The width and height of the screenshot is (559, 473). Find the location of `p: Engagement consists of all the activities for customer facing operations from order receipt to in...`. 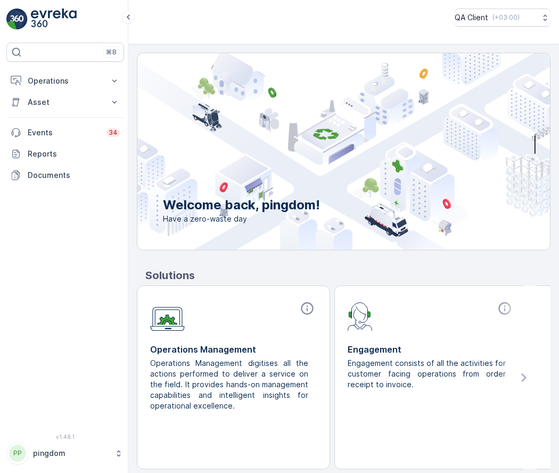

p: Engagement consists of all the activities for customer facing operations from order receipt to in... is located at coordinates (427, 374).